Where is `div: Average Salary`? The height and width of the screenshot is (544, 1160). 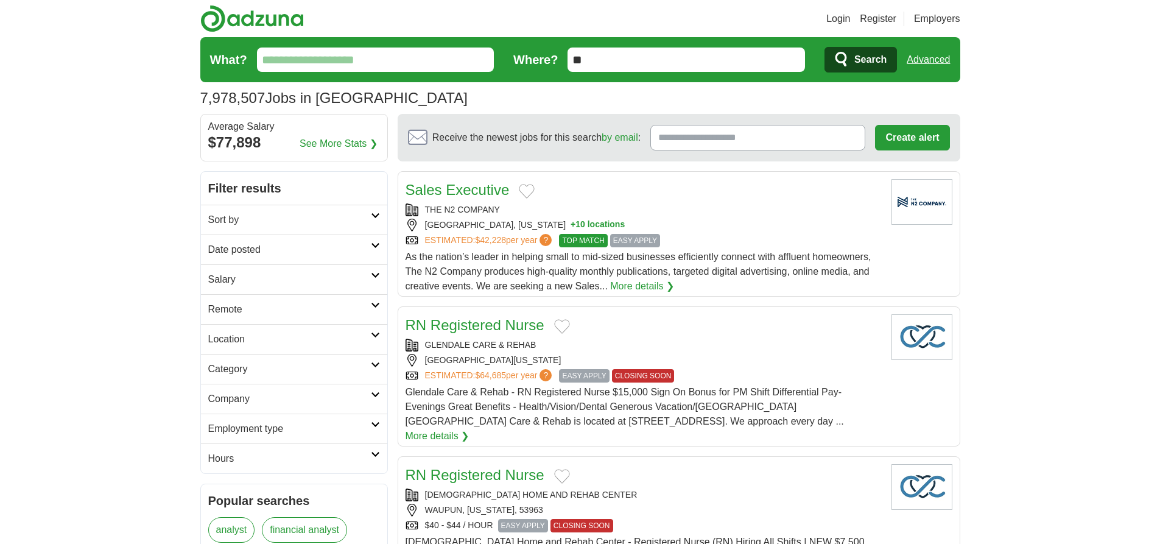 div: Average Salary is located at coordinates (294, 127).